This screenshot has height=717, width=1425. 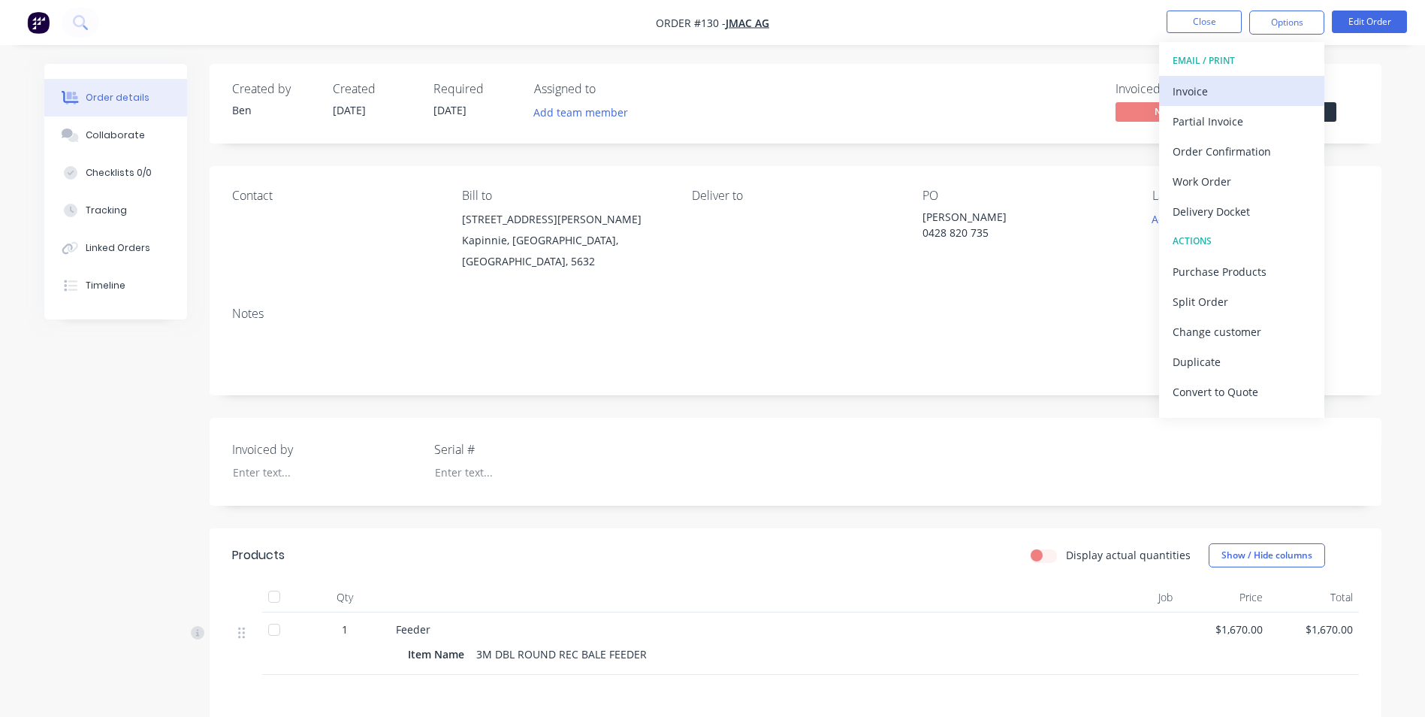 I want to click on button: Linked Orders, so click(x=116, y=248).